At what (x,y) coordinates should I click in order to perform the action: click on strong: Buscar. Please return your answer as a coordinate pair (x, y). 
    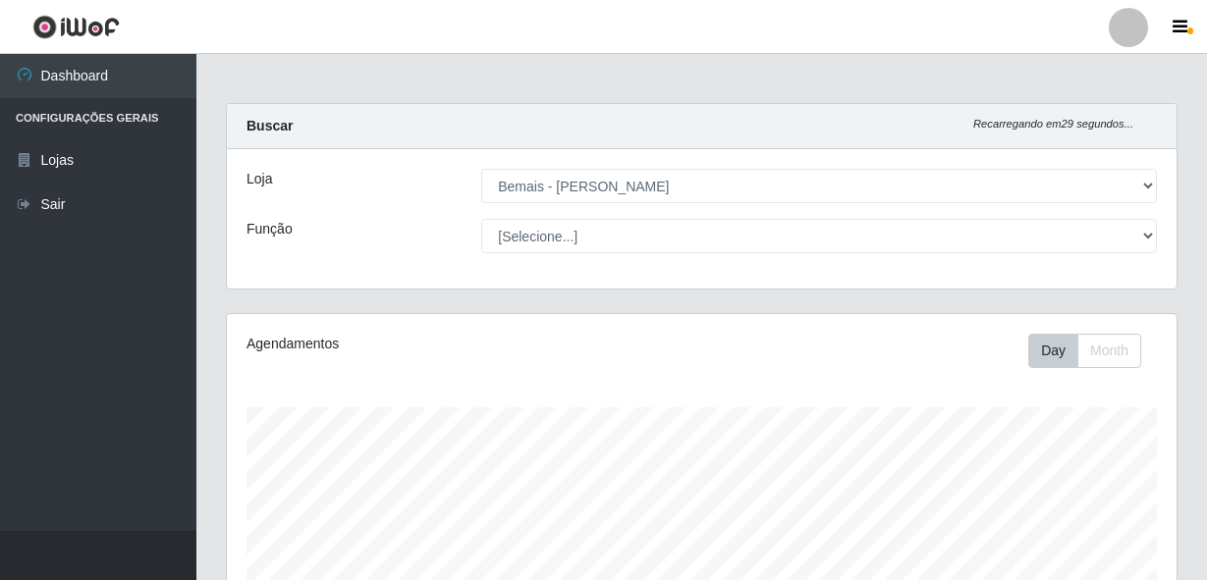
    Looking at the image, I should click on (269, 126).